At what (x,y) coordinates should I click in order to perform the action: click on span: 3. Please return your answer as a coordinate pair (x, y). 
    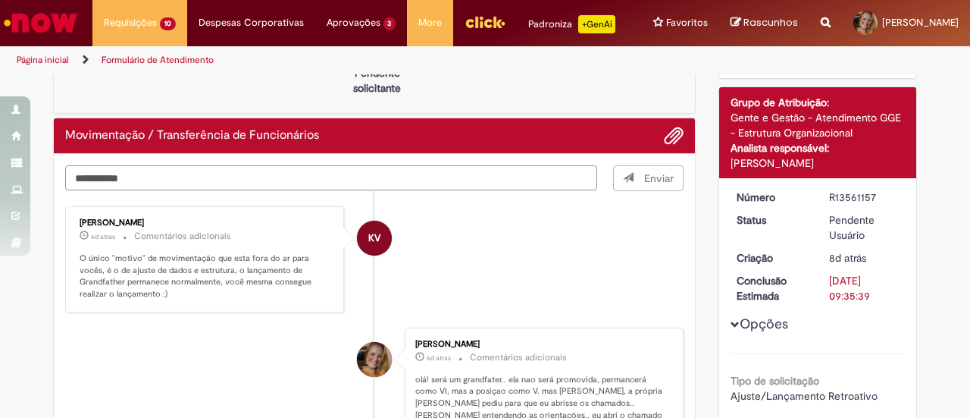
    Looking at the image, I should click on (390, 24).